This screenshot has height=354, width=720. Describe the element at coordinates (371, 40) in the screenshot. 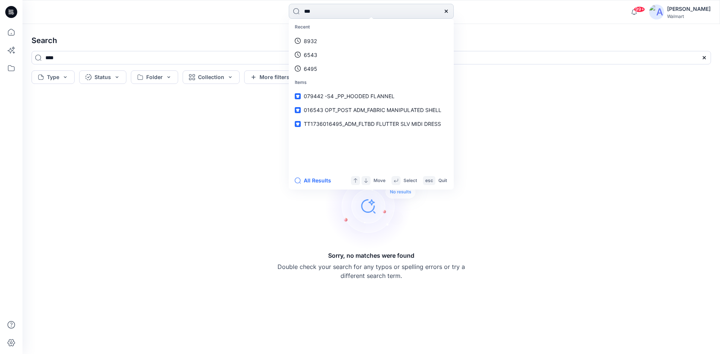

I see `h4: Search` at that location.